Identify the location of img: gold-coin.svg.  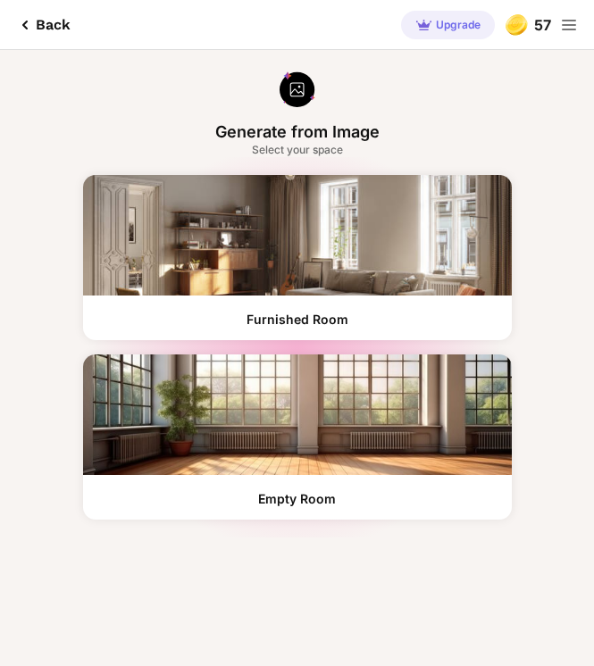
(516, 25).